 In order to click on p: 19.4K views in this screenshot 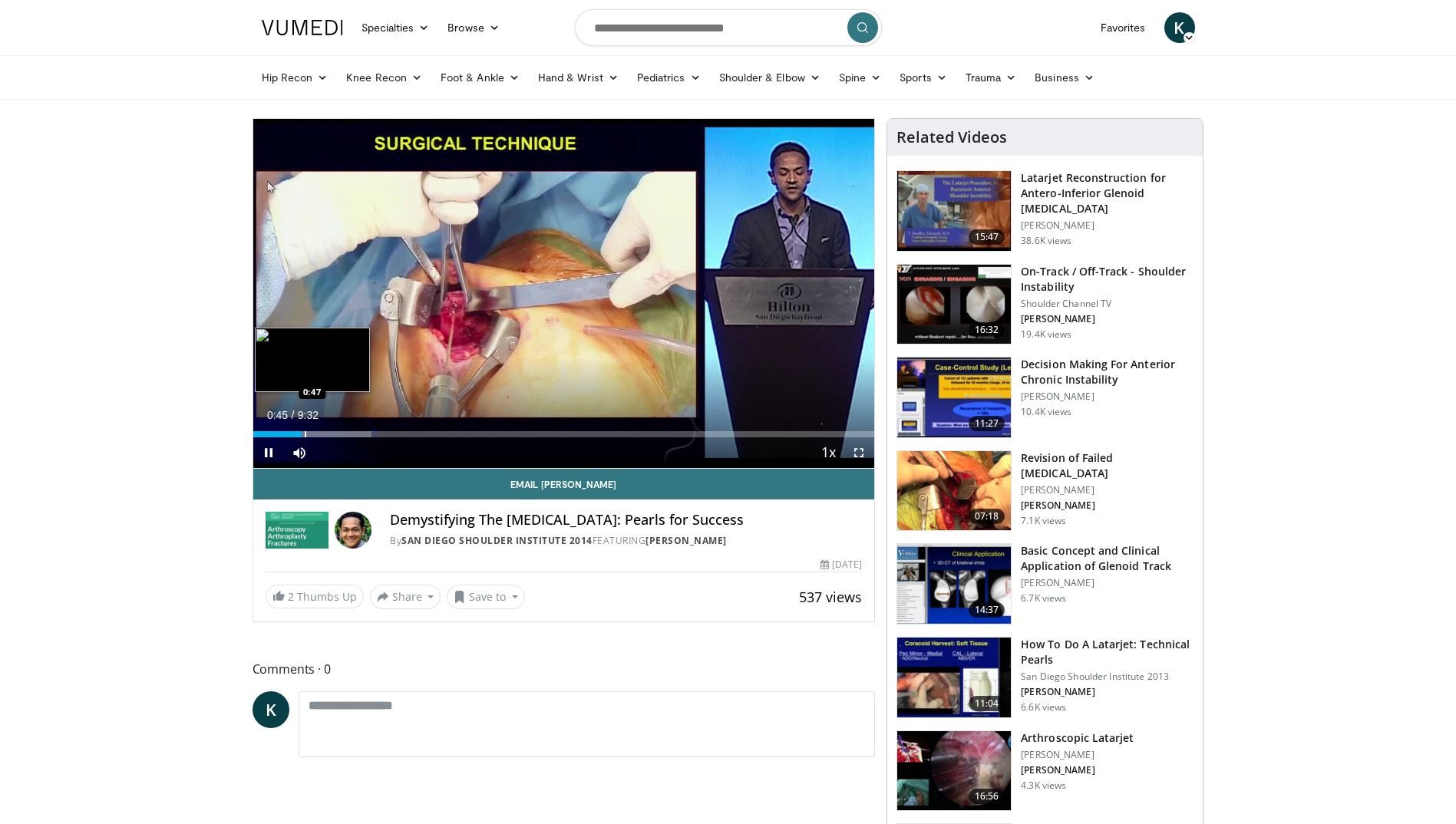, I will do `click(1047, 335)`.